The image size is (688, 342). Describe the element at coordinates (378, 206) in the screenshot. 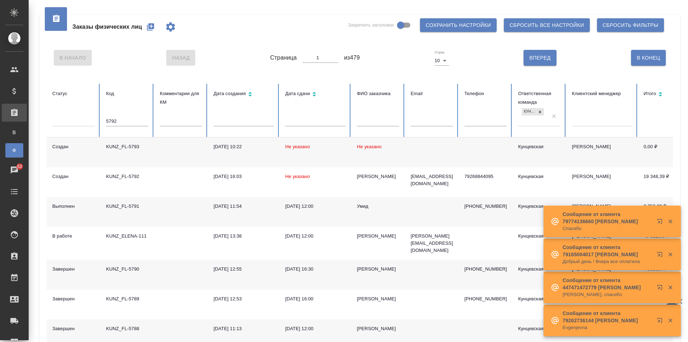

I see `div: Умид` at that location.